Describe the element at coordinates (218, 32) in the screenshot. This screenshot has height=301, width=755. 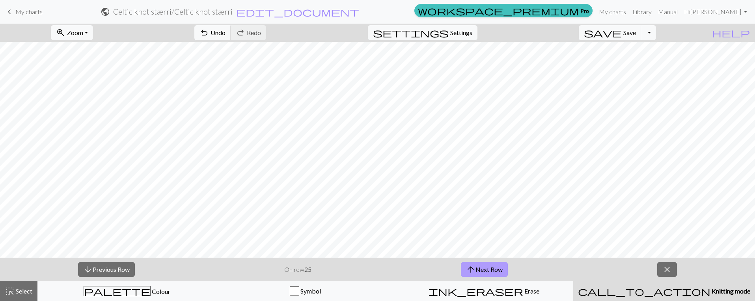
I see `span: Undo` at that location.